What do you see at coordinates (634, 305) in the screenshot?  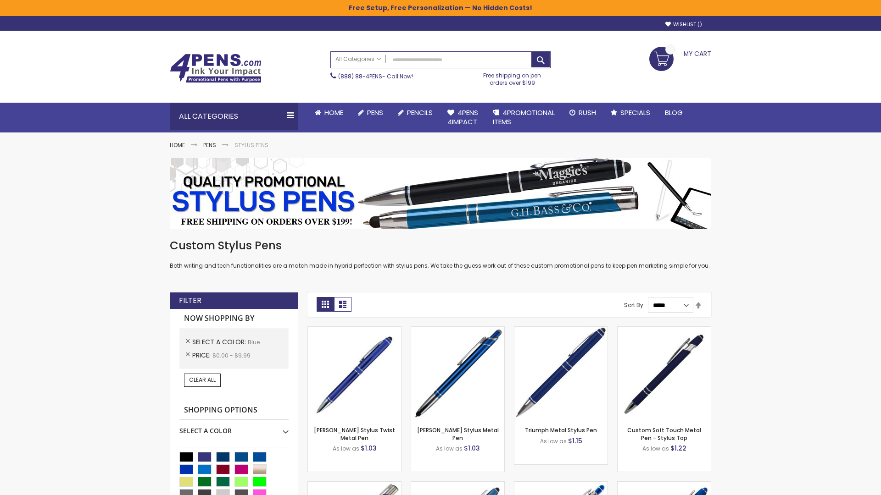 I see `label: Sort By` at bounding box center [634, 305].